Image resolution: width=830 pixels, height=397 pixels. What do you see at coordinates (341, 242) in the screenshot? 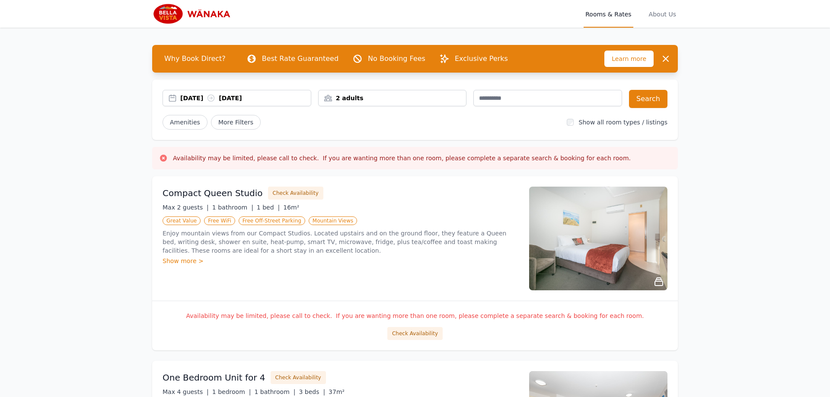
I see `p: Enjoy mountain views from our Compact Studios. Located upstairs and on the ground floor, they fea...` at bounding box center [341, 242].